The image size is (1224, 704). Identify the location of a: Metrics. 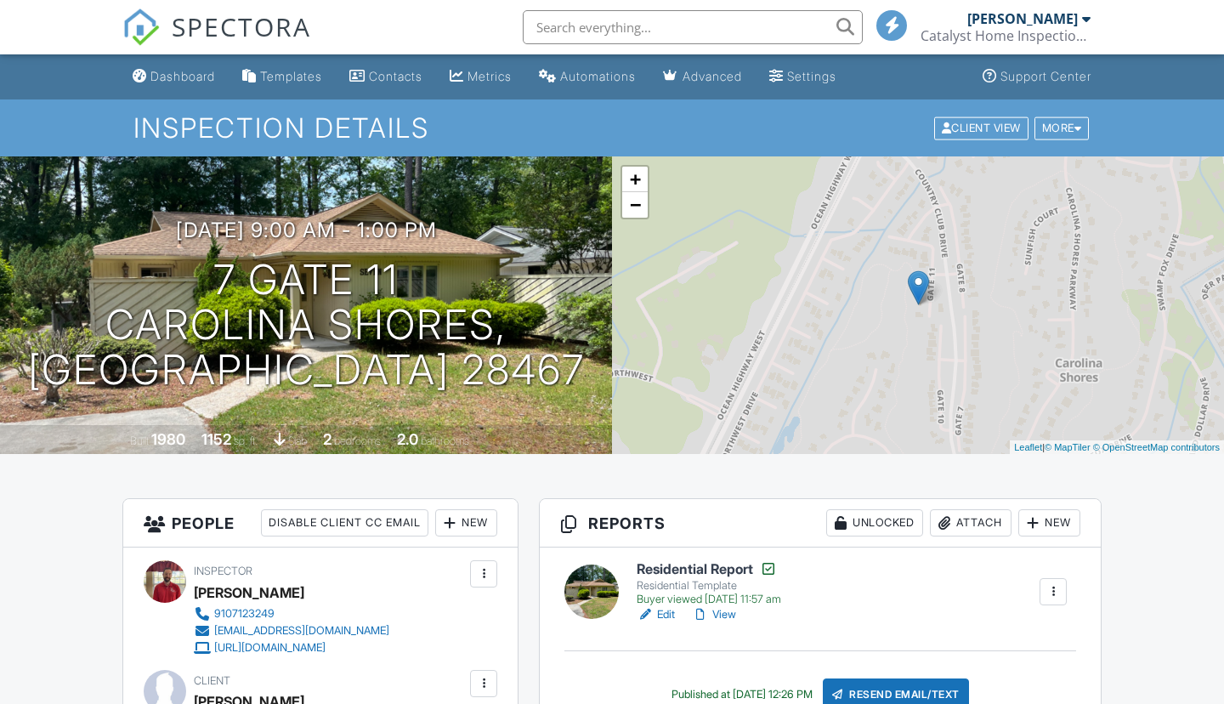
(480, 77).